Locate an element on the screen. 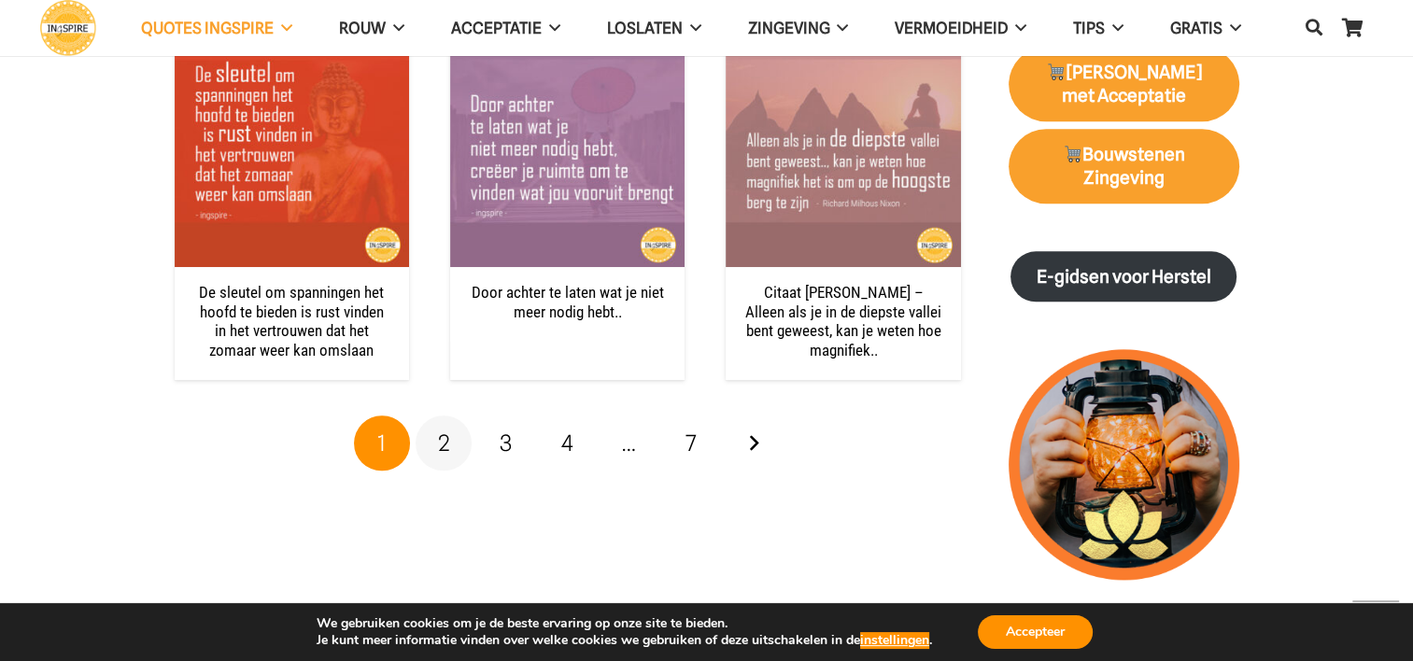 Image resolution: width=1413 pixels, height=661 pixels. a: Zoeken is located at coordinates (1314, 28).